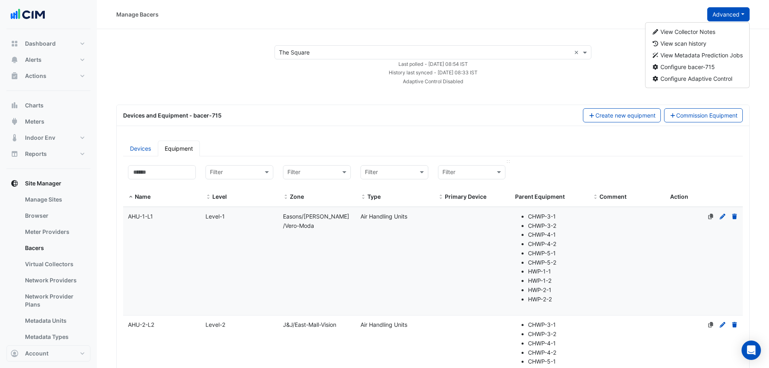 Image resolution: width=769 pixels, height=368 pixels. I want to click on button: View Collector Notes, so click(698, 31).